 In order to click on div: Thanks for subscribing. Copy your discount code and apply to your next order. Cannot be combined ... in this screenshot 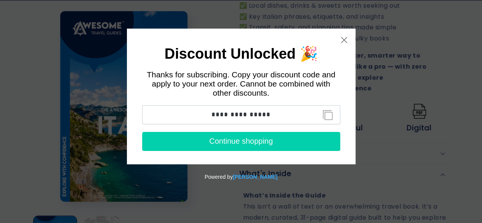, I will do `click(241, 84)`.